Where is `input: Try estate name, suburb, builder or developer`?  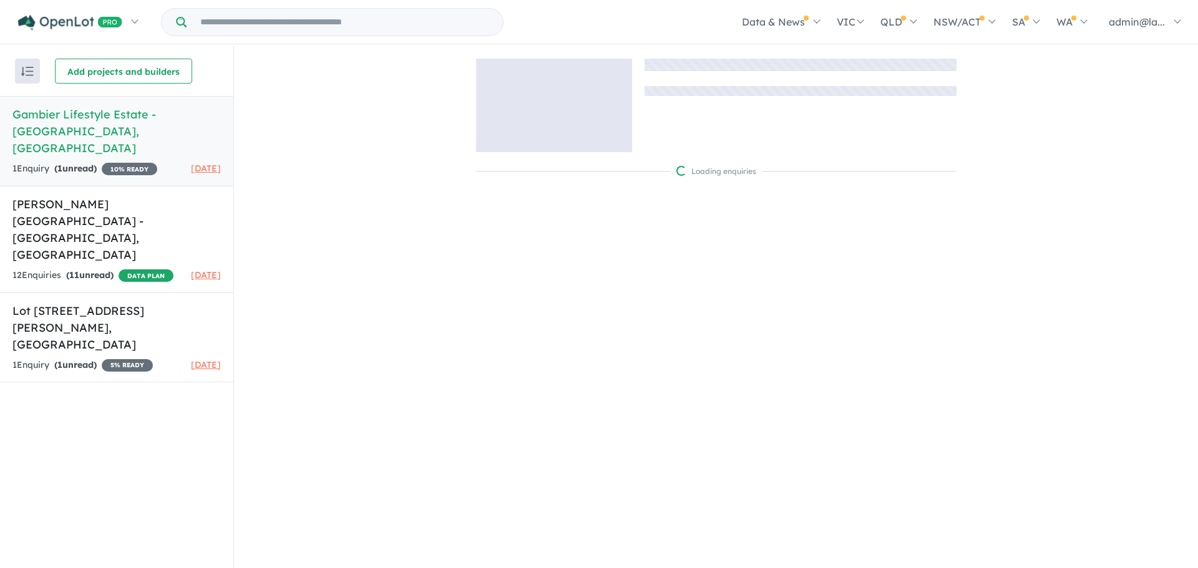
input: Try estate name, suburb, builder or developer is located at coordinates (344, 22).